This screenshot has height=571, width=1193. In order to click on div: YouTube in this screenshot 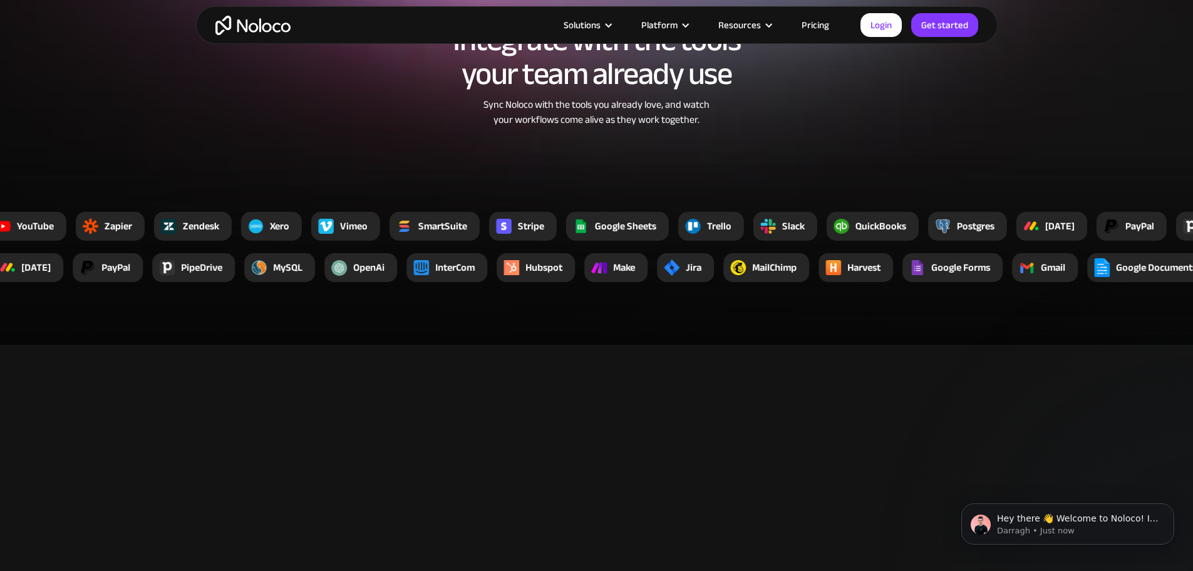, I will do `click(35, 226)`.